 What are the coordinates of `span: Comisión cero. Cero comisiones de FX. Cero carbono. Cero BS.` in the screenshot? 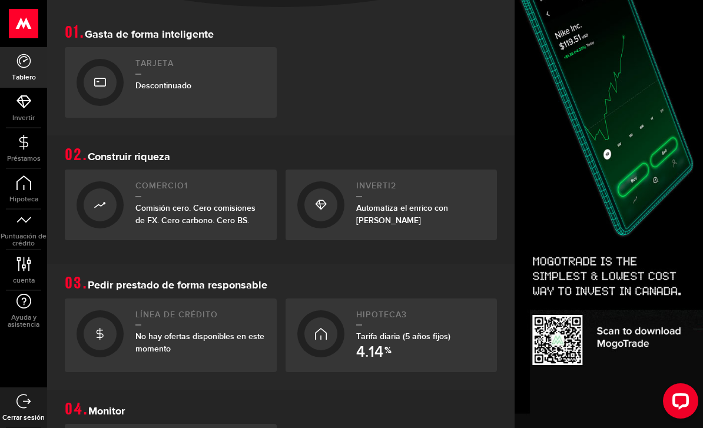 It's located at (195, 214).